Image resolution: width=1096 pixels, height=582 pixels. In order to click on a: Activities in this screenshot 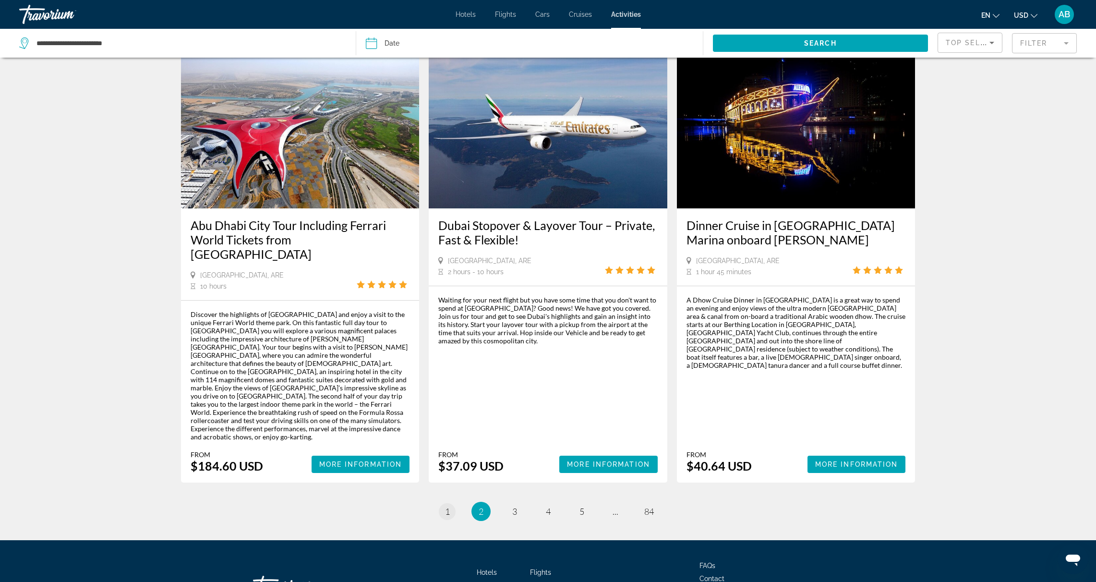, I will do `click(626, 14)`.